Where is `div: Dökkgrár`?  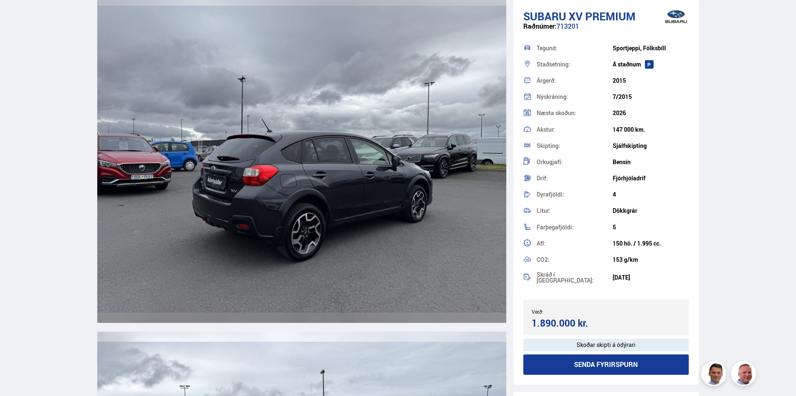 div: Dökkgrár is located at coordinates (651, 211).